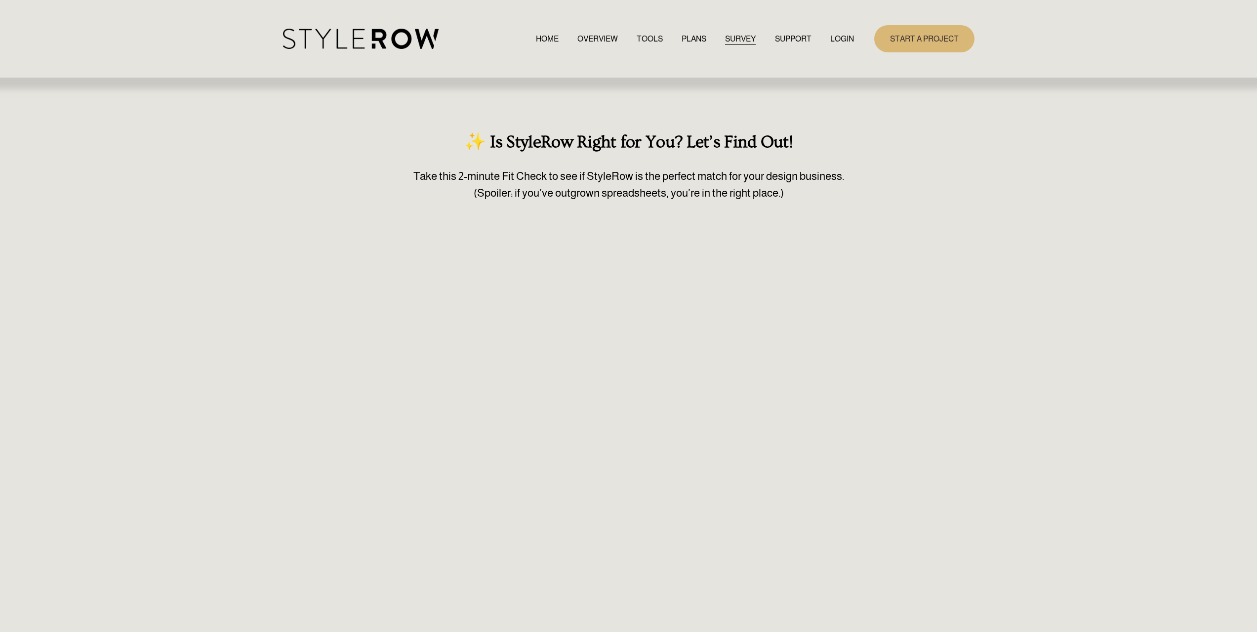 The image size is (1257, 632). I want to click on a: PLANS, so click(694, 39).